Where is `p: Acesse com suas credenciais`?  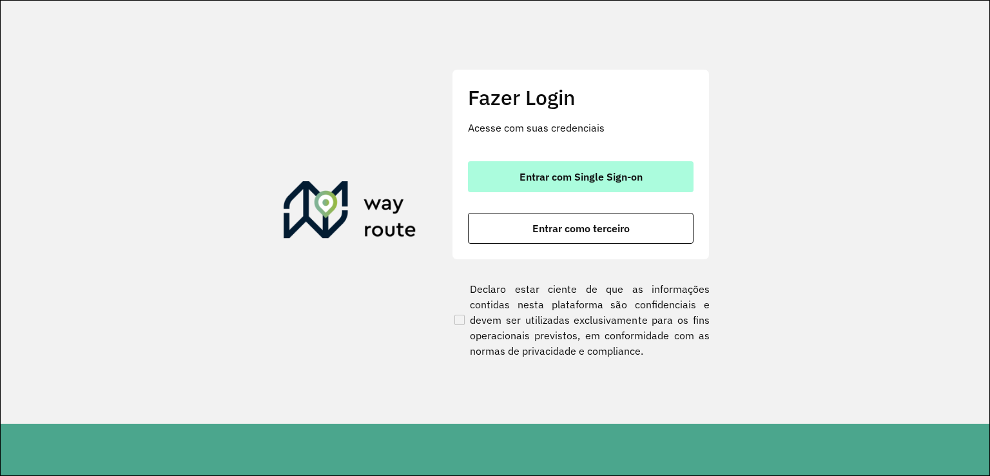 p: Acesse com suas credenciais is located at coordinates (581, 128).